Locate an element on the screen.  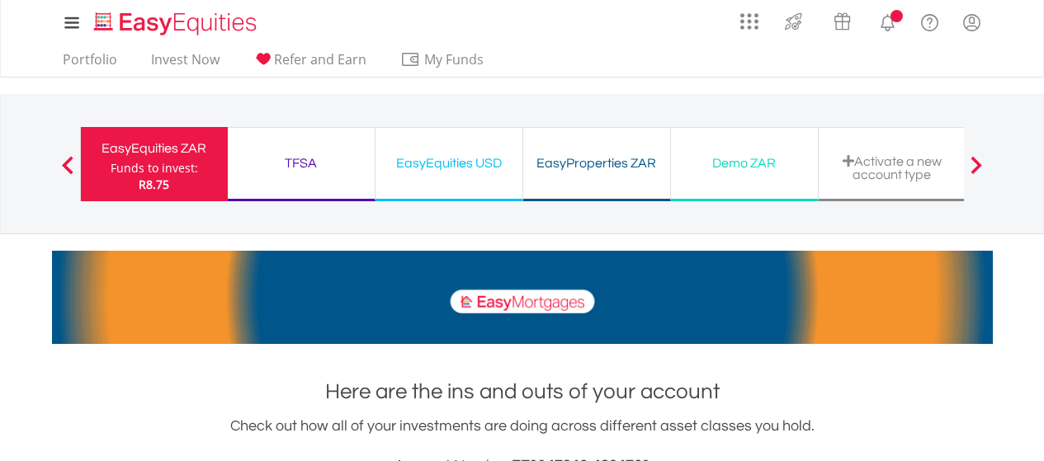
div: Funds to invest: is located at coordinates (154, 168).